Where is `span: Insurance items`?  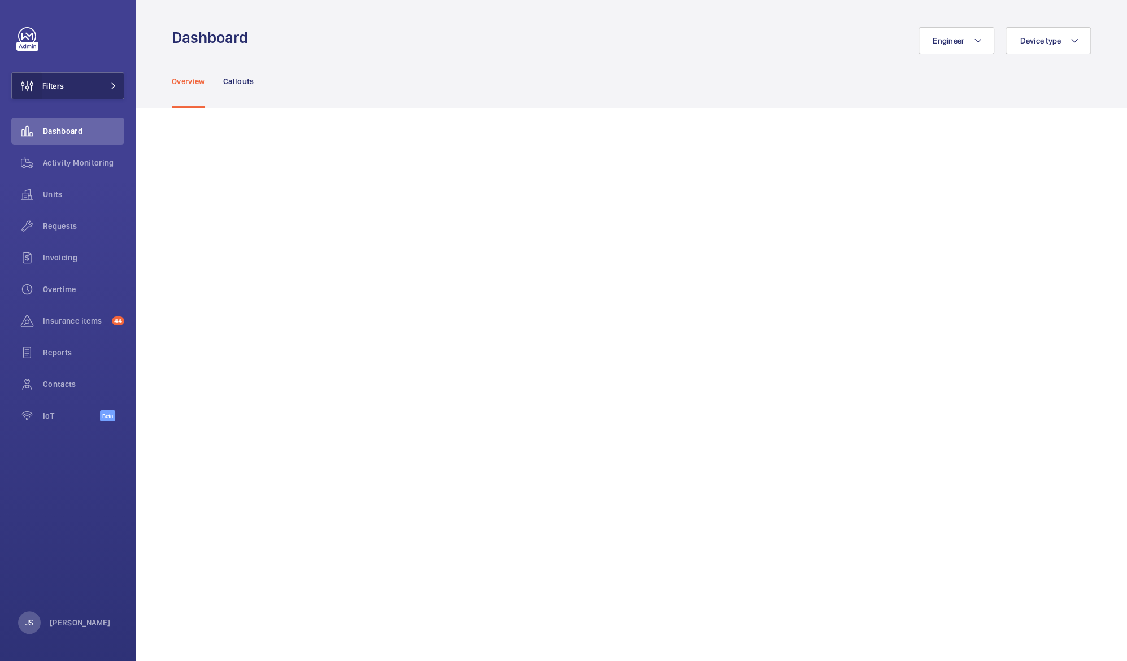 span: Insurance items is located at coordinates (75, 321).